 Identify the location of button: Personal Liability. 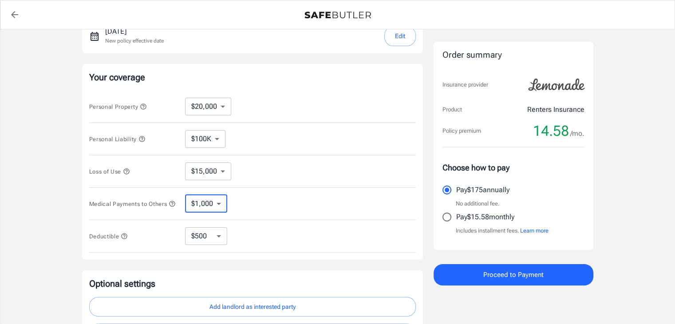
(117, 139).